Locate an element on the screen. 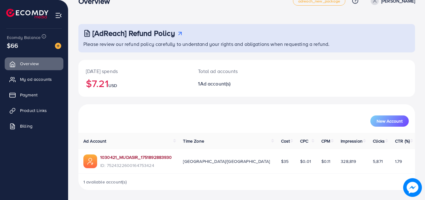  img: menu is located at coordinates (58, 15).